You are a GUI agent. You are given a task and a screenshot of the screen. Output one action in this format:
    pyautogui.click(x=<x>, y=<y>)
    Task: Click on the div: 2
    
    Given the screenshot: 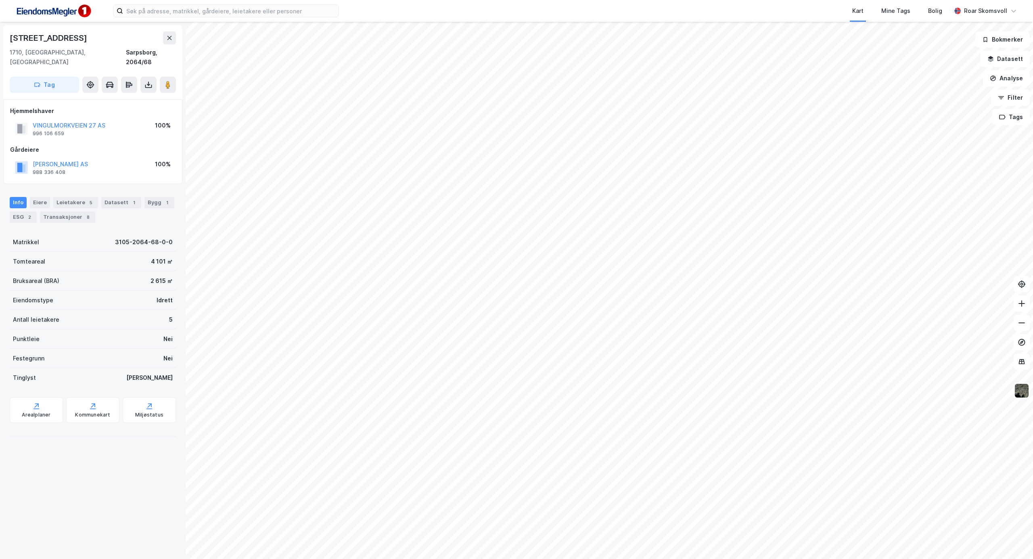 What is the action you would take?
    pyautogui.click(x=29, y=217)
    